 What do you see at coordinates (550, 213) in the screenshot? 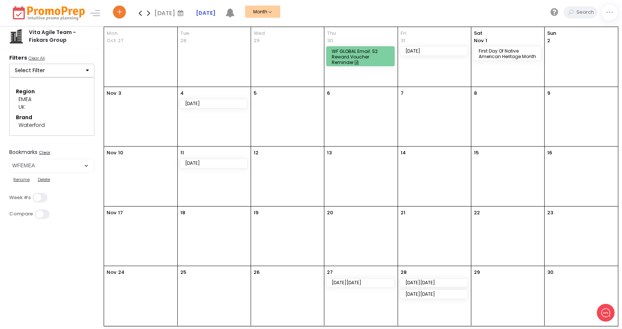
I see `p: 23` at bounding box center [550, 213].